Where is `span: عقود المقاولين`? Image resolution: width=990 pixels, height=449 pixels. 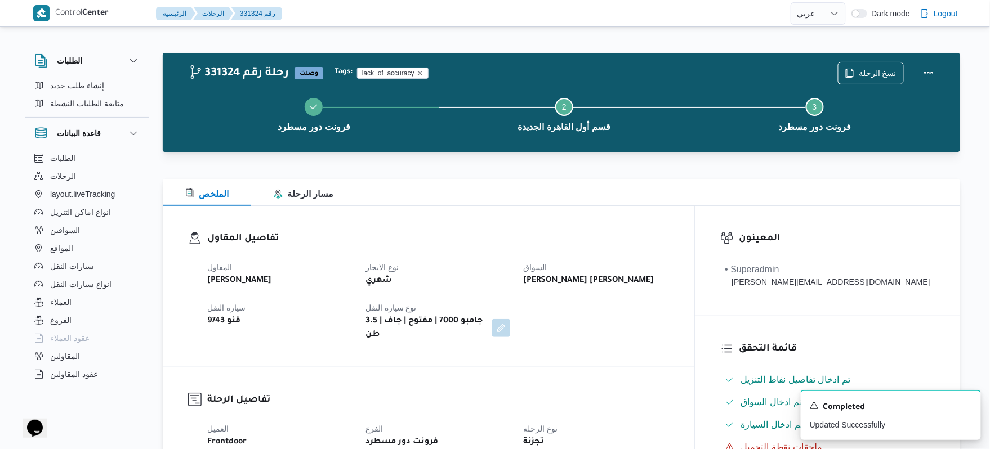
span: عقود المقاولين is located at coordinates (74, 375).